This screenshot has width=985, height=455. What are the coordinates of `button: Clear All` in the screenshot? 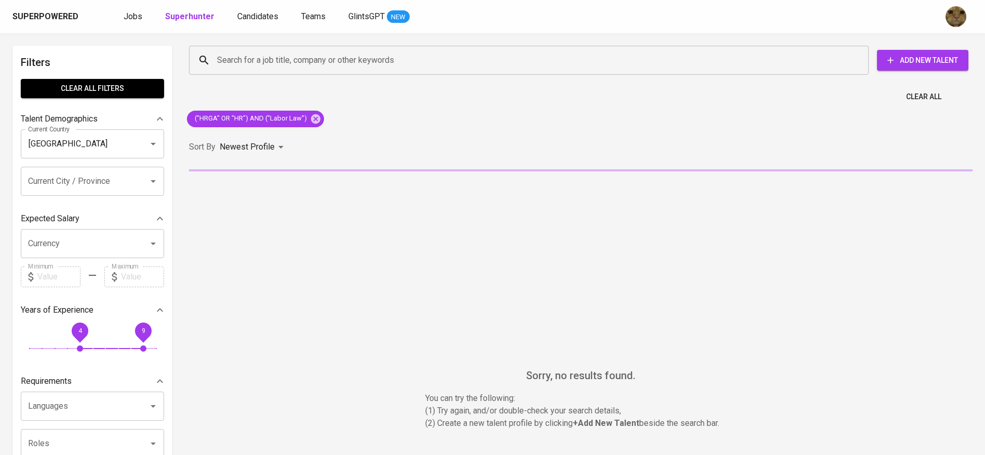 It's located at (924, 97).